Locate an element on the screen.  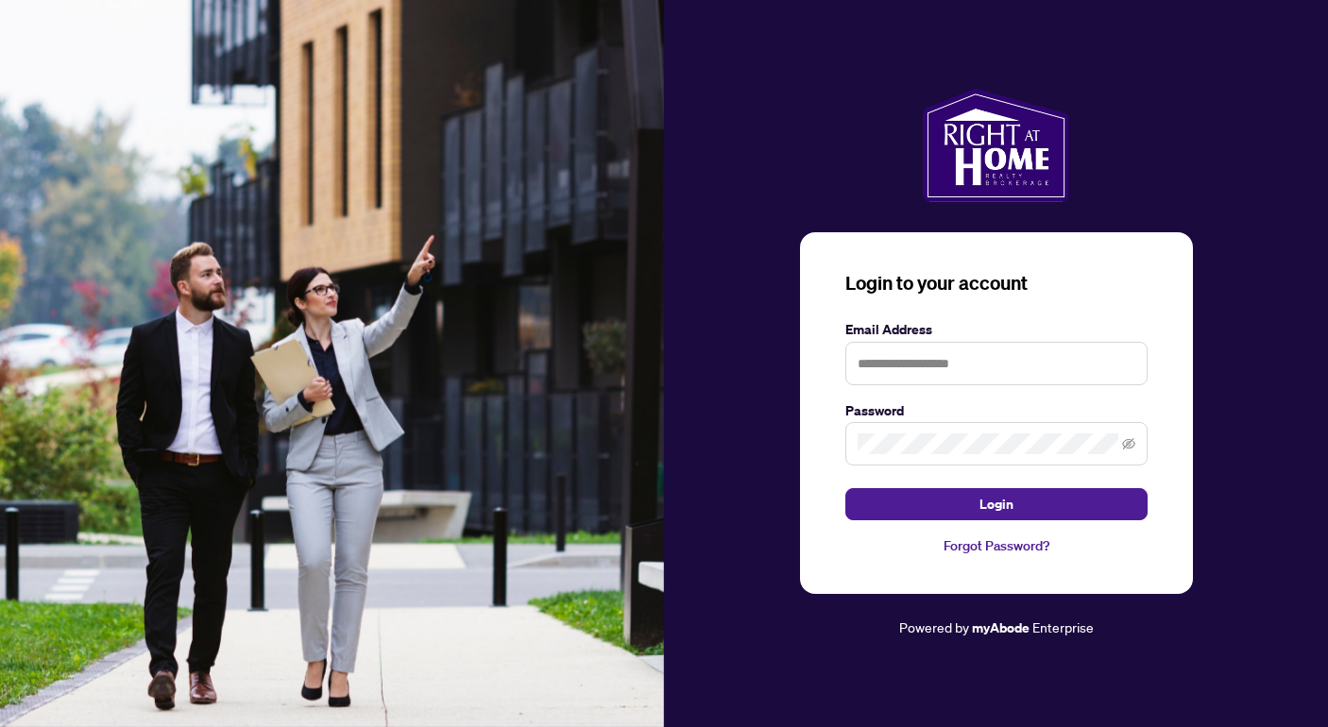
span: Login is located at coordinates (997, 504).